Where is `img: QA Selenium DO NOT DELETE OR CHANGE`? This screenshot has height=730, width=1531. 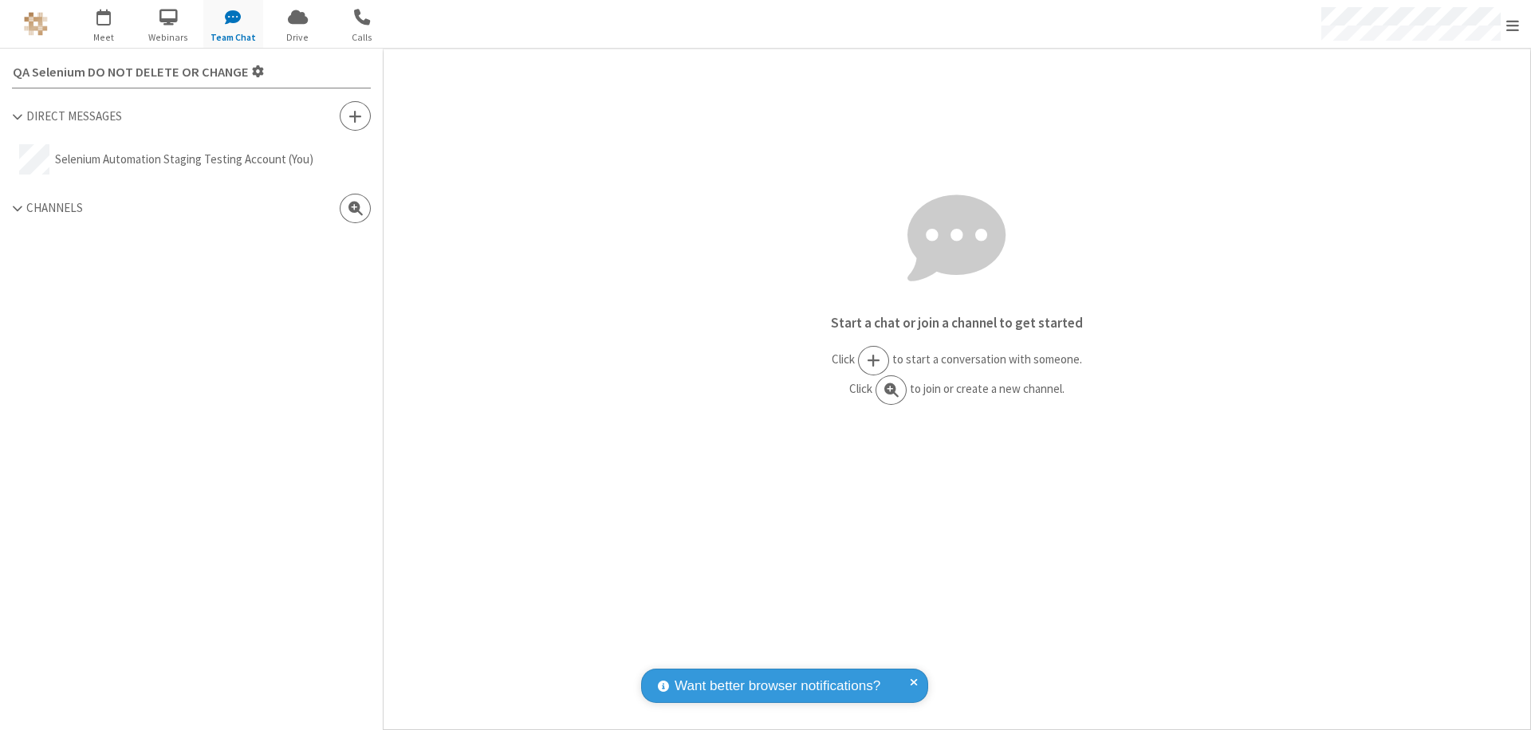
img: QA Selenium DO NOT DELETE OR CHANGE is located at coordinates (36, 24).